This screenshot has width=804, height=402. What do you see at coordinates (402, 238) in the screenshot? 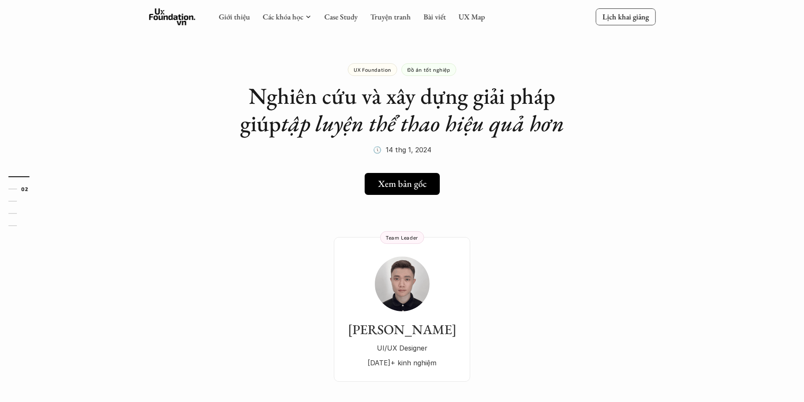
I see `p: Team Leader` at bounding box center [402, 238].